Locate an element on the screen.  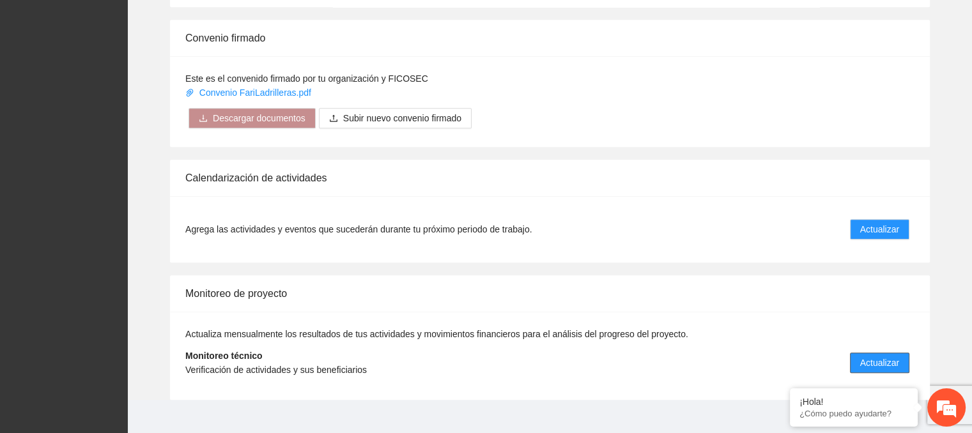
textarea: Escriba su mensaje y pulse “Intro” is located at coordinates (125, 316).